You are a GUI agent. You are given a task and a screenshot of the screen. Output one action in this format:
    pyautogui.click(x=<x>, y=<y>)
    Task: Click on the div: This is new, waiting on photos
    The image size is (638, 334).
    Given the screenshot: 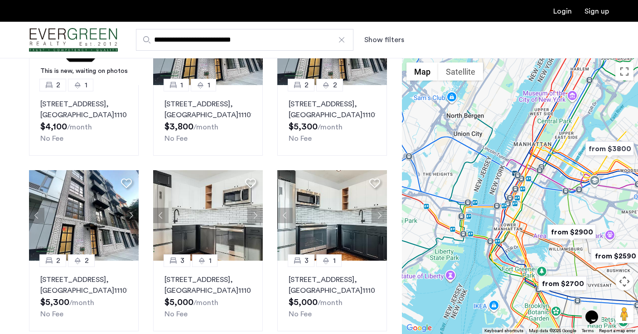 What is the action you would take?
    pyautogui.click(x=84, y=71)
    